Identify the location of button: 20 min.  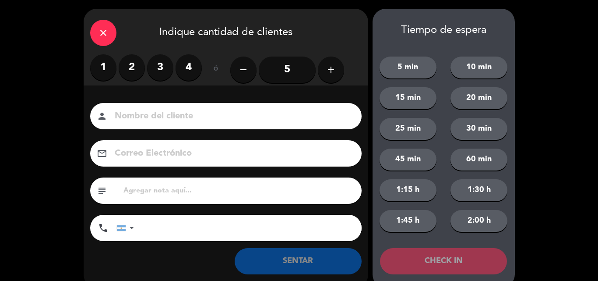
(479, 98).